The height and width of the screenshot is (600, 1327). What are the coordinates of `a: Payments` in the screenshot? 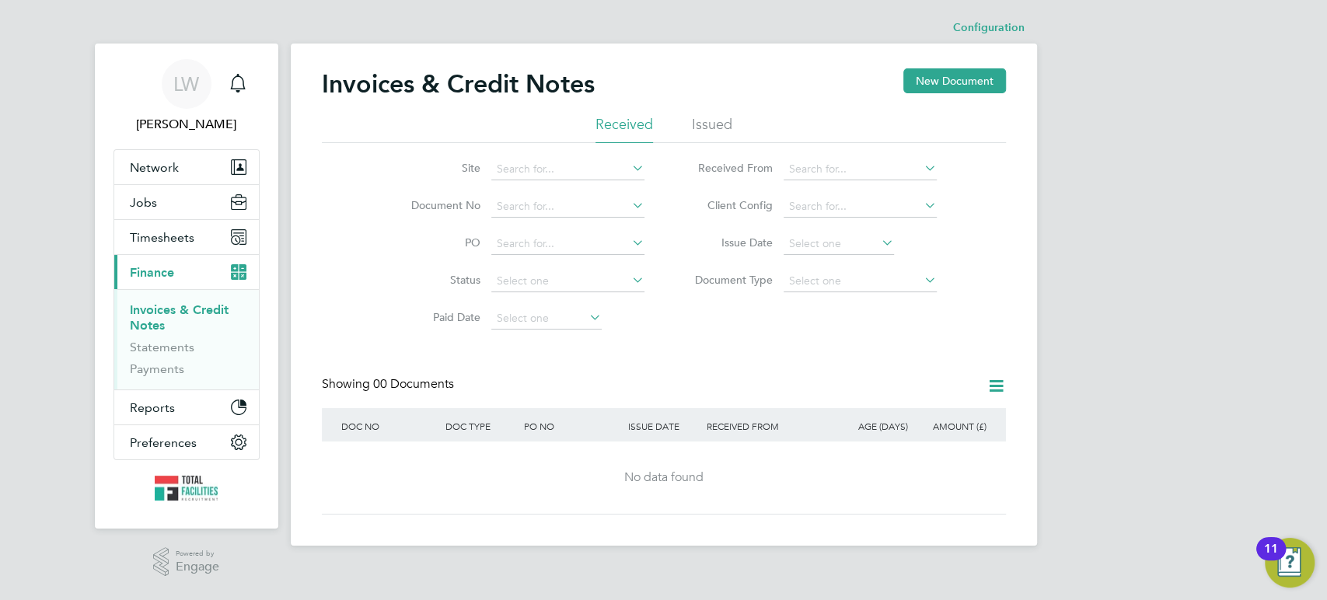 It's located at (157, 369).